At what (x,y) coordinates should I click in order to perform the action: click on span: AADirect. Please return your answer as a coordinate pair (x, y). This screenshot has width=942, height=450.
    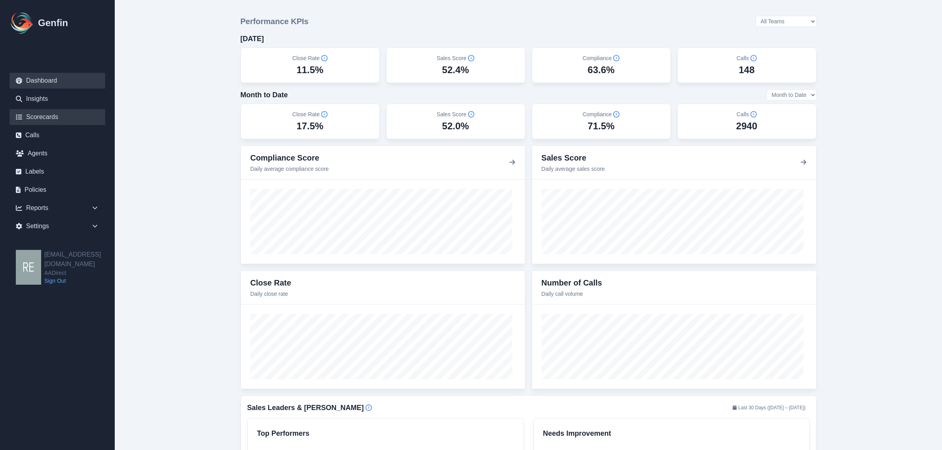
    Looking at the image, I should click on (79, 273).